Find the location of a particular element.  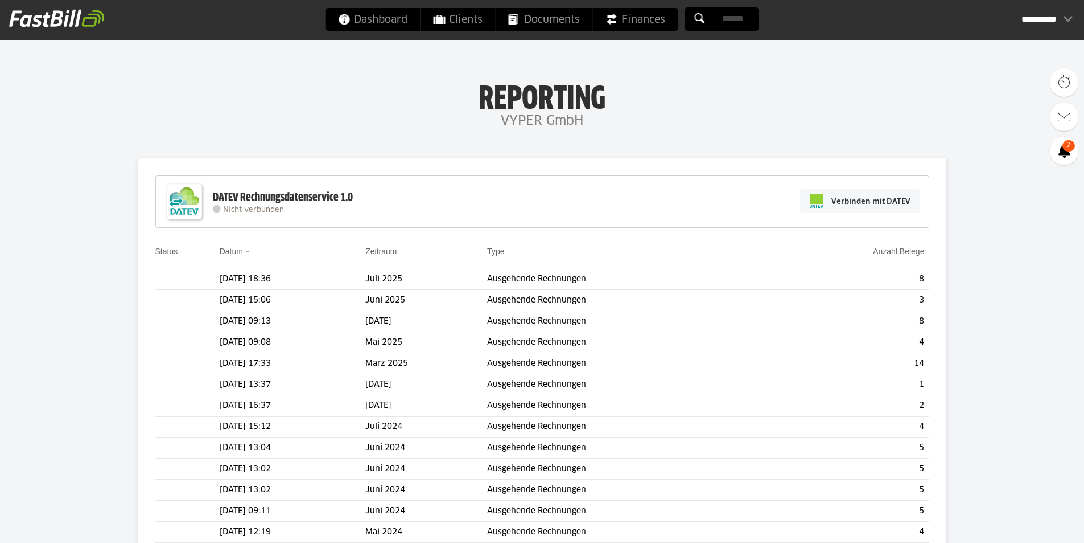

a: Datum is located at coordinates (231, 251).